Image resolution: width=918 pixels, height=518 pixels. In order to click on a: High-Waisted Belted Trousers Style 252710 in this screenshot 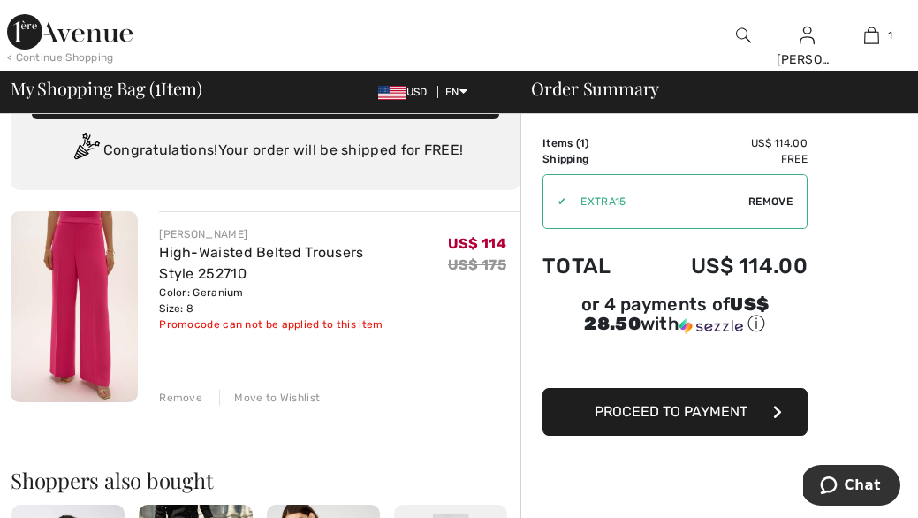, I will do `click(261, 263)`.